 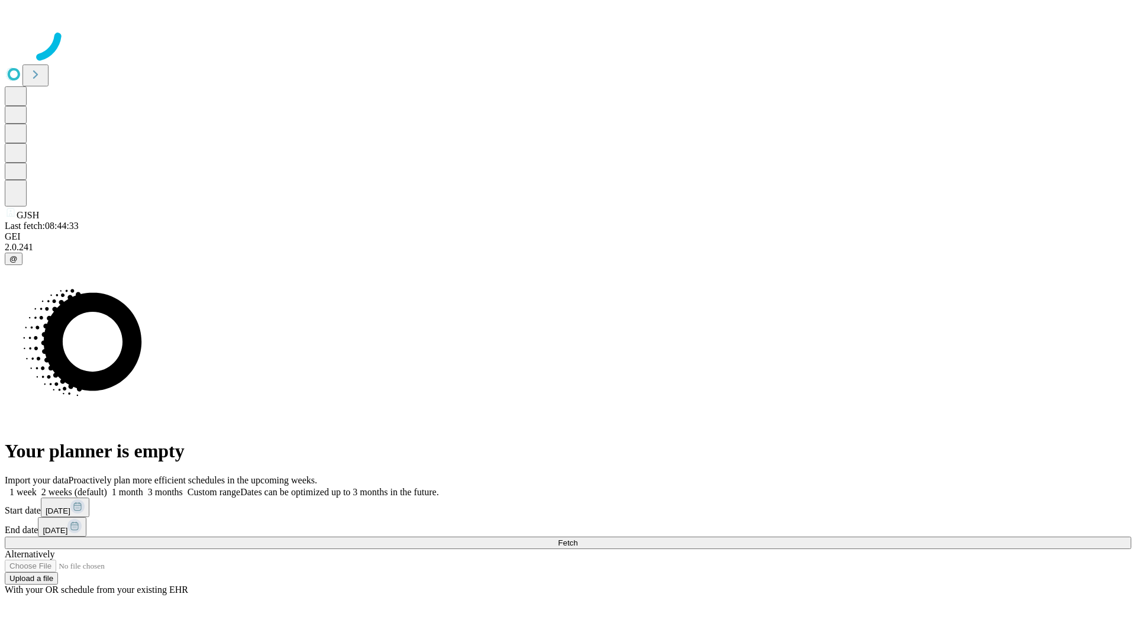 I want to click on span: Import your data, so click(x=37, y=480).